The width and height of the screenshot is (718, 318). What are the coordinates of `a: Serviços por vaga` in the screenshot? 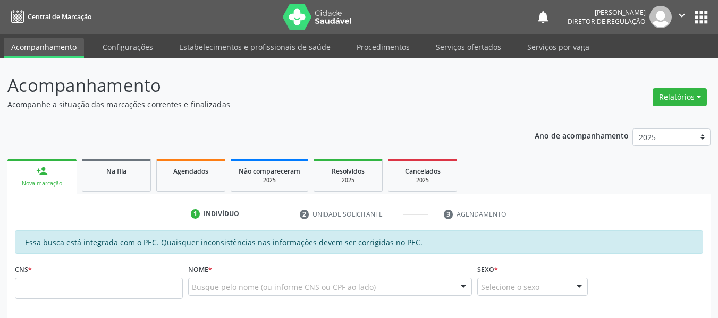 It's located at (558, 47).